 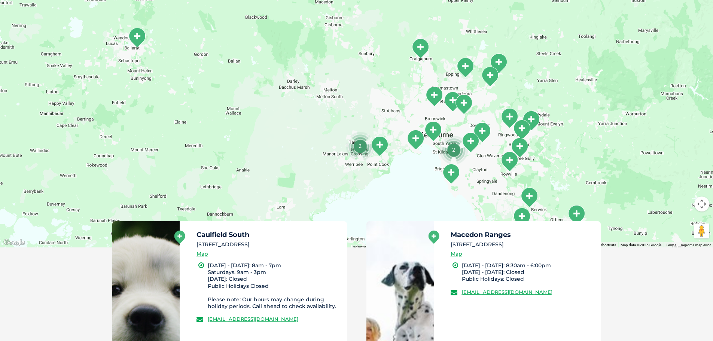 I want to click on div: Kilsyth, so click(x=531, y=121).